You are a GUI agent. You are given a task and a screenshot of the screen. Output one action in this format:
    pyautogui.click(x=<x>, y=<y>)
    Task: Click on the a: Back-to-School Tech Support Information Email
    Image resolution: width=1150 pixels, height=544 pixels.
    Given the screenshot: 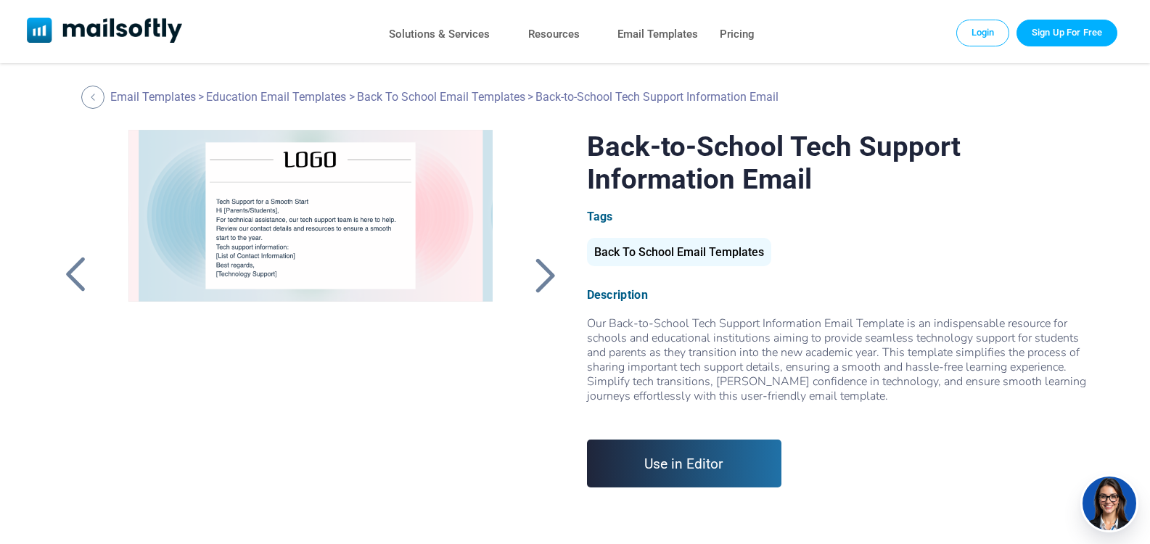 What is the action you would take?
    pyautogui.click(x=311, y=311)
    